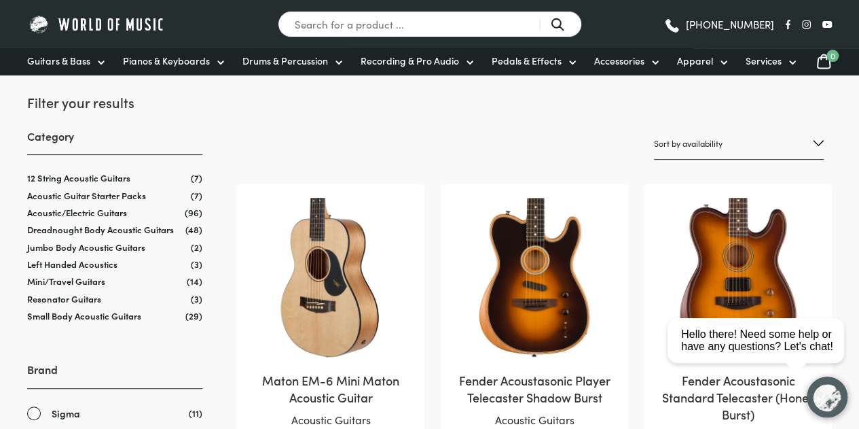 The width and height of the screenshot is (859, 429). I want to click on a: Jumbo Body Acoustic Guitars, so click(86, 247).